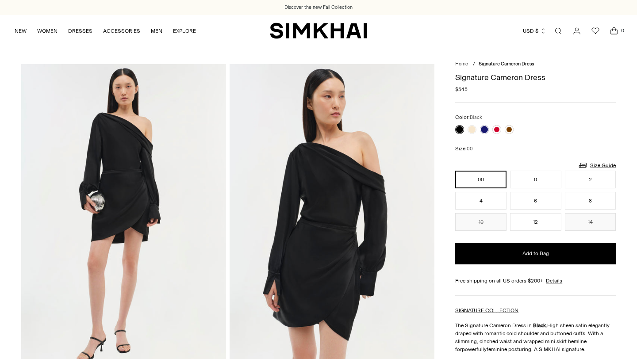 The height and width of the screenshot is (359, 637). What do you see at coordinates (80, 31) in the screenshot?
I see `a: DRESSES` at bounding box center [80, 31].